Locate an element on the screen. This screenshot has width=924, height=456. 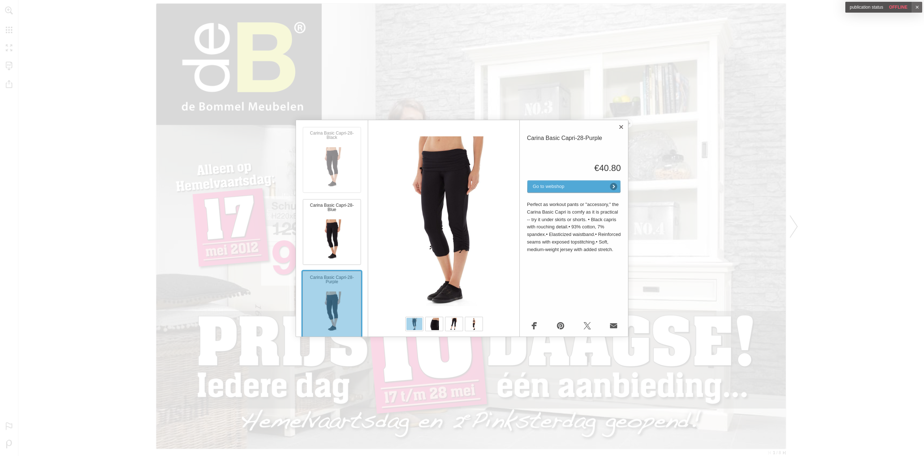
span: €40.80 is located at coordinates (574, 168).